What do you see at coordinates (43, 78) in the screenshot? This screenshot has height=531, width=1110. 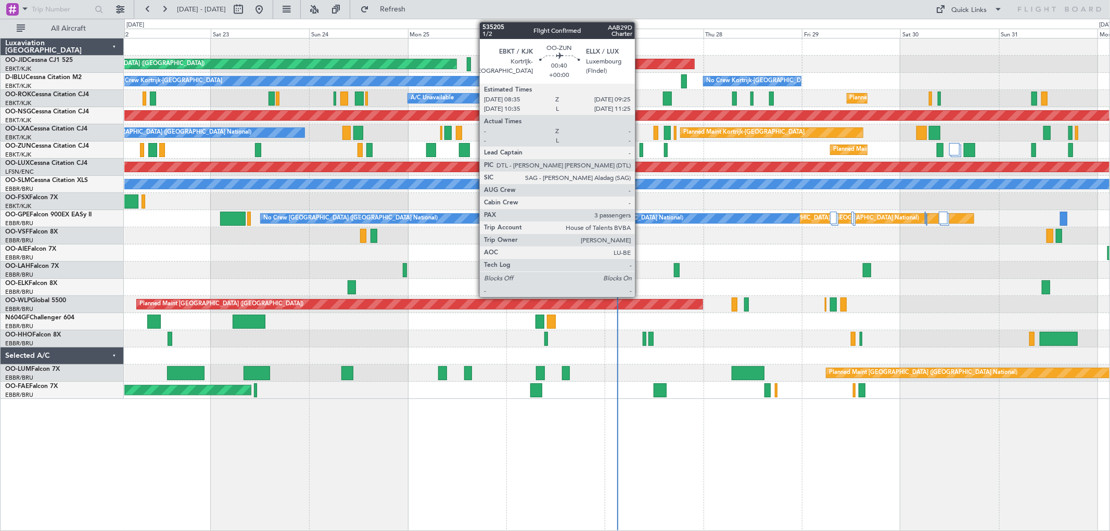 I see `a: D-IBLUCessna Citation M2` at bounding box center [43, 78].